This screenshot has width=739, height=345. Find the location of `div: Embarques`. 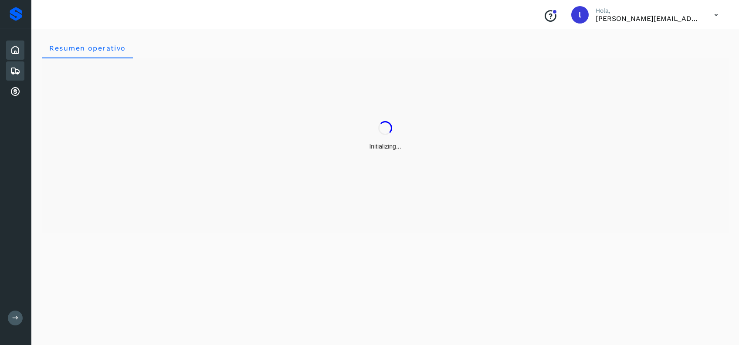

div: Embarques is located at coordinates (15, 71).